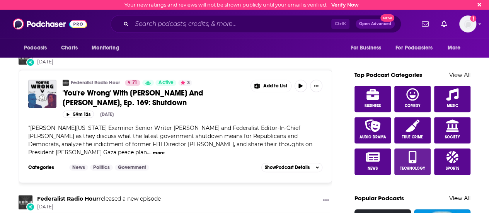 Image resolution: width=489 pixels, height=213 pixels. What do you see at coordinates (413, 137) in the screenshot?
I see `span: True Crime` at bounding box center [413, 137].